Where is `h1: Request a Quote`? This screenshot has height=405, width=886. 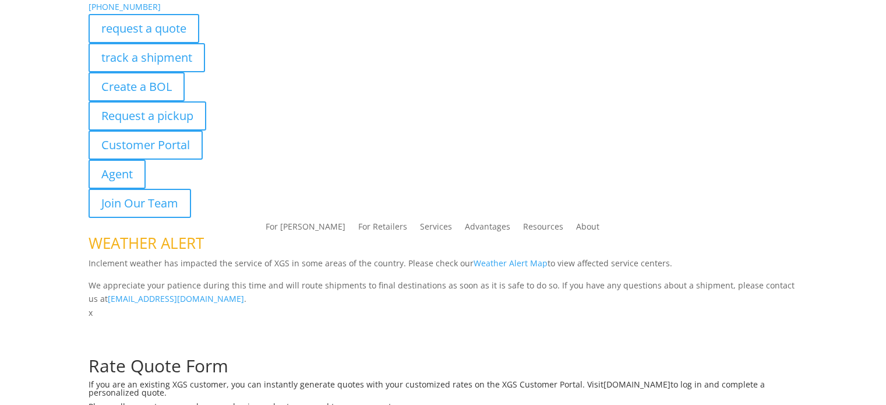 h1: Request a Quote is located at coordinates (443, 332).